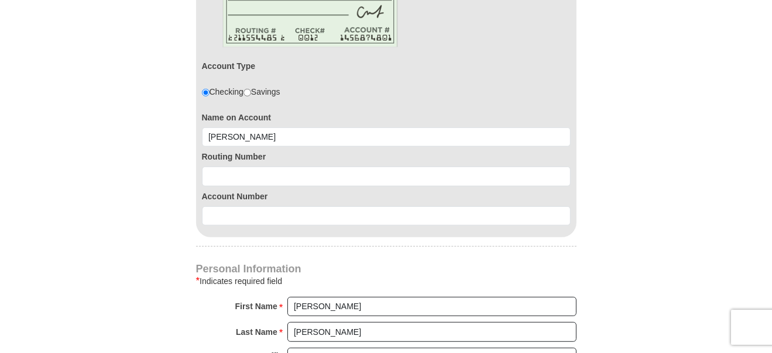 The width and height of the screenshot is (772, 353). What do you see at coordinates (241, 92) in the screenshot?
I see `div: Checking Savings` at bounding box center [241, 92].